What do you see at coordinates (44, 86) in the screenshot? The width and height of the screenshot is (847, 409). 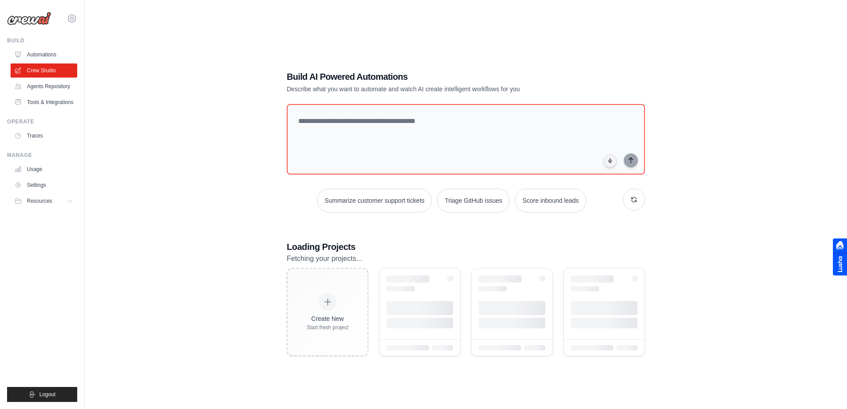 I see `a: Agents Repository` at bounding box center [44, 86].